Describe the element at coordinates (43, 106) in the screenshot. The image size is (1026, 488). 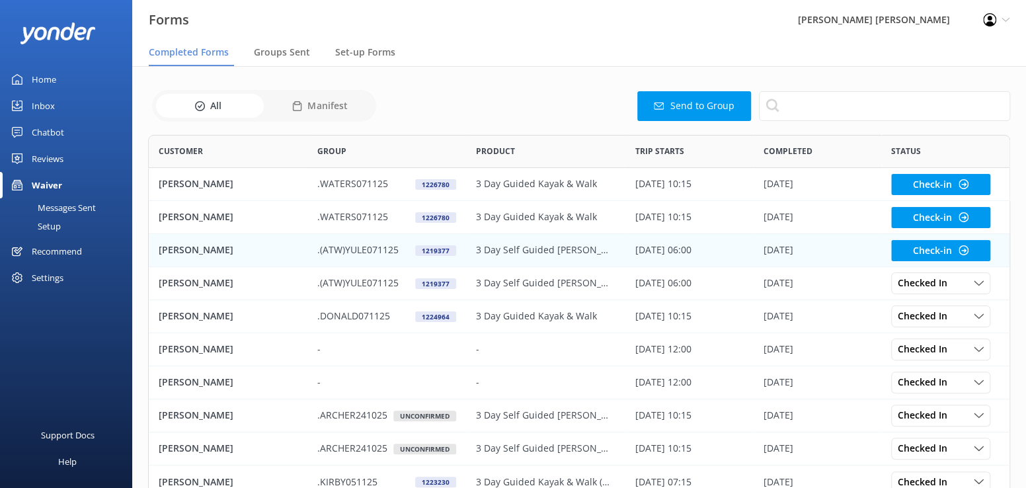
I see `div: Inbox` at that location.